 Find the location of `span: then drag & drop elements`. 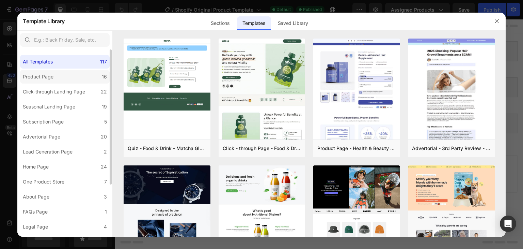

span: then drag & drop elements is located at coordinates (254, 159).